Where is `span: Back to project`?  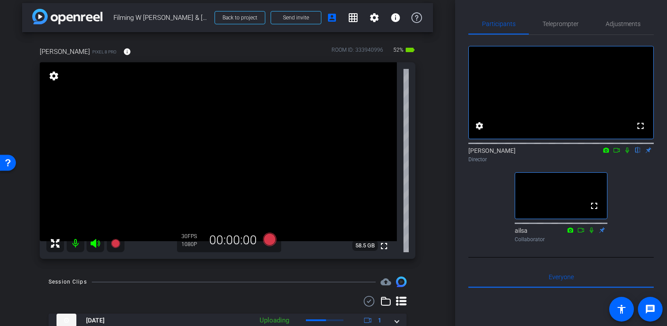
span: Back to project is located at coordinates (240, 18).